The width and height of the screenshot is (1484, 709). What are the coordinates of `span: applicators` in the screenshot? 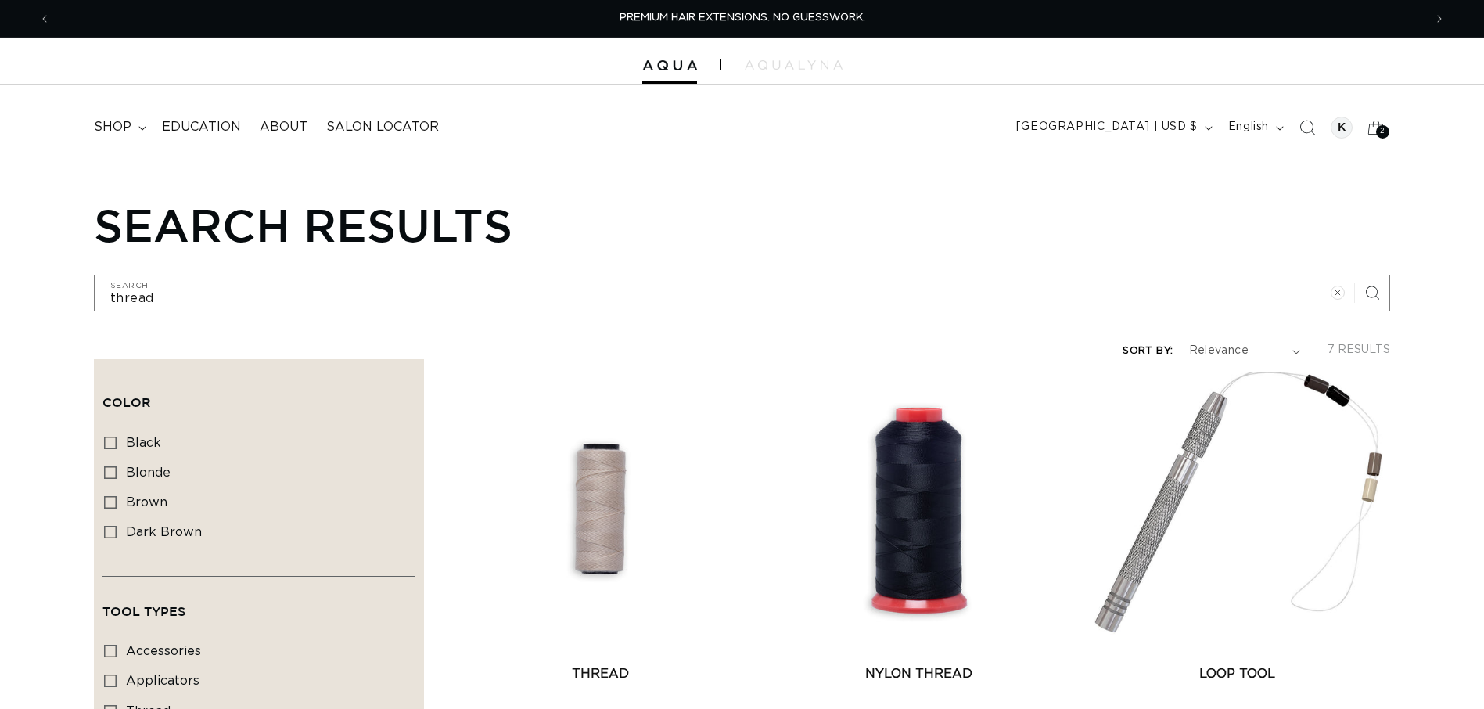 It's located at (163, 681).